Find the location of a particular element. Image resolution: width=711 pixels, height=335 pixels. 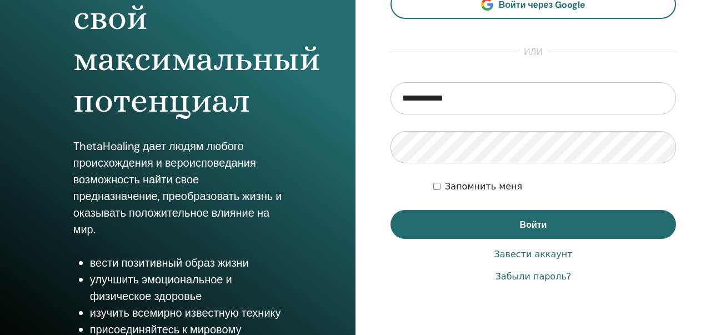

font: или is located at coordinates (533, 52).